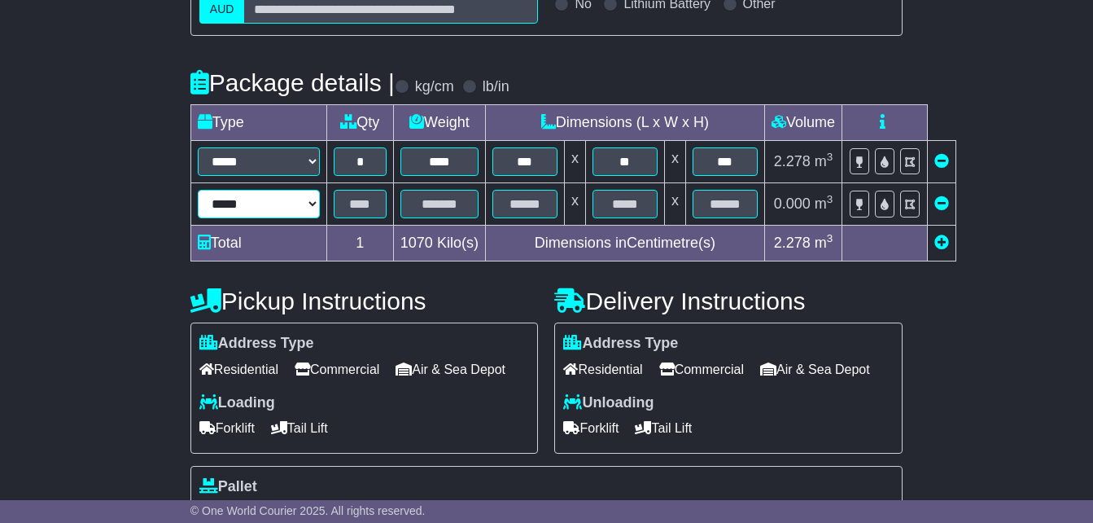 The image size is (1093, 523). What do you see at coordinates (803, 123) in the screenshot?
I see `td: Volume` at bounding box center [803, 123].